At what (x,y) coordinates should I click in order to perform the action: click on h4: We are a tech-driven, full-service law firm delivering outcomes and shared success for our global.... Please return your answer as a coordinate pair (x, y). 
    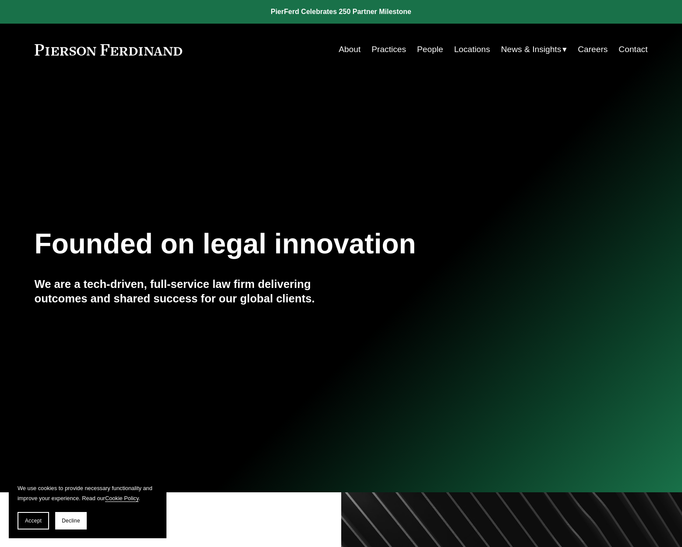
    Looking at the image, I should click on (188, 291).